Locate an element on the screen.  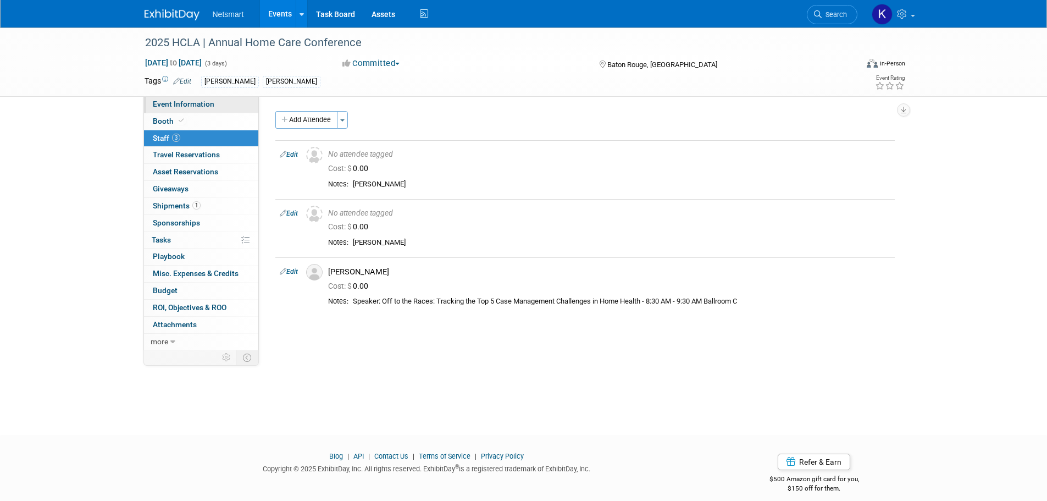
div: Speaker: Off to the Races: Tracking the Top 5 Case Management Challenges in Home Health - 8:30 AM... is located at coordinates (622, 301).